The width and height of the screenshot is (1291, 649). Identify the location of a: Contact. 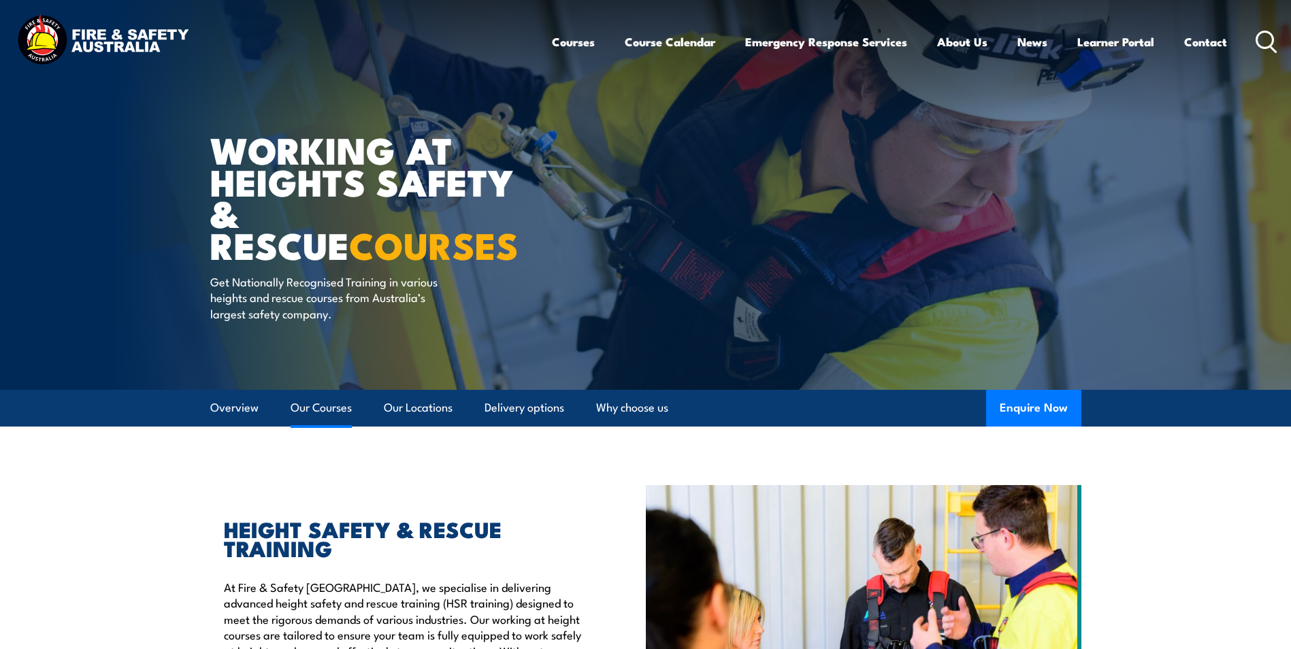
(1205, 42).